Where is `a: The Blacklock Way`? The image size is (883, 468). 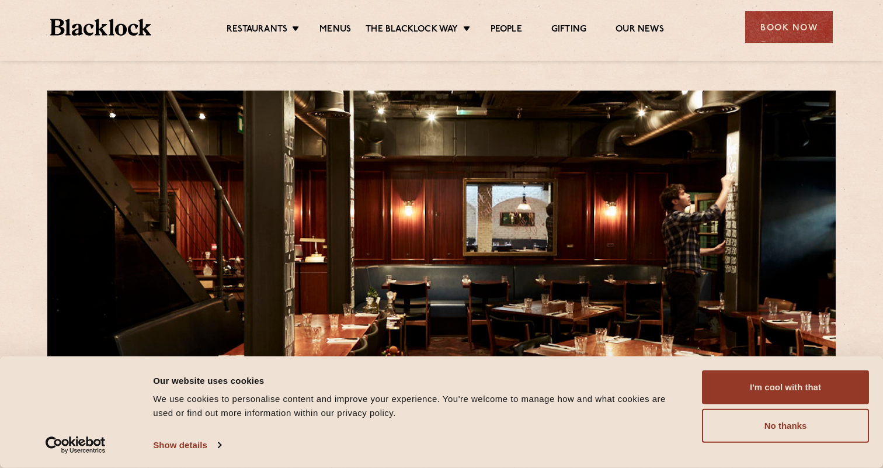
a: The Blacklock Way is located at coordinates (412, 30).